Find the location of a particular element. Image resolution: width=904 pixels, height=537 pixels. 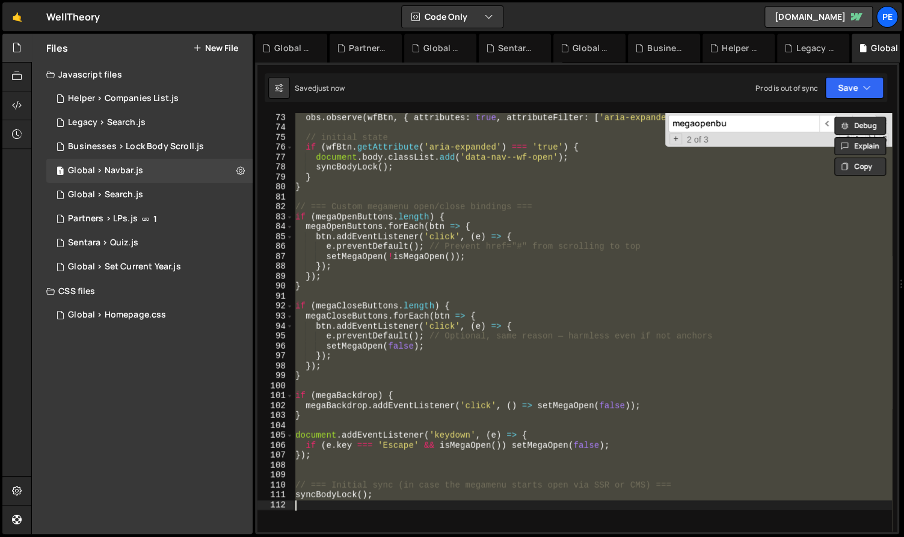

button: Debug is located at coordinates (860, 126).